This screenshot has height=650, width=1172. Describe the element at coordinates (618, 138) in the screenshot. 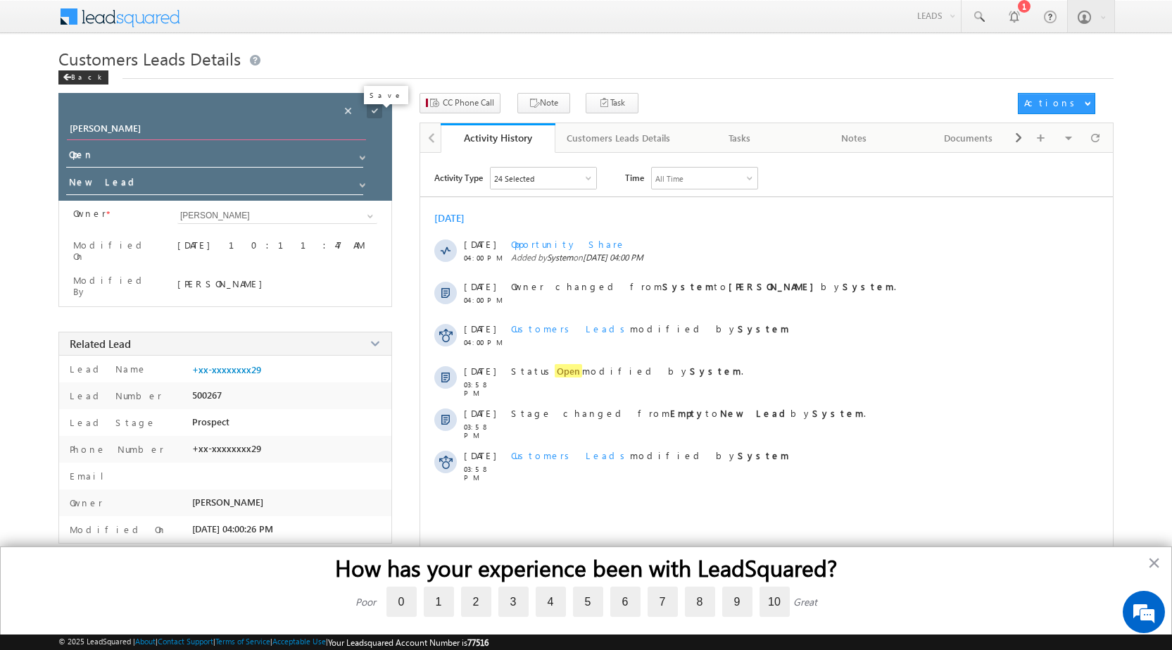

I see `div: Customers Leads Details` at that location.